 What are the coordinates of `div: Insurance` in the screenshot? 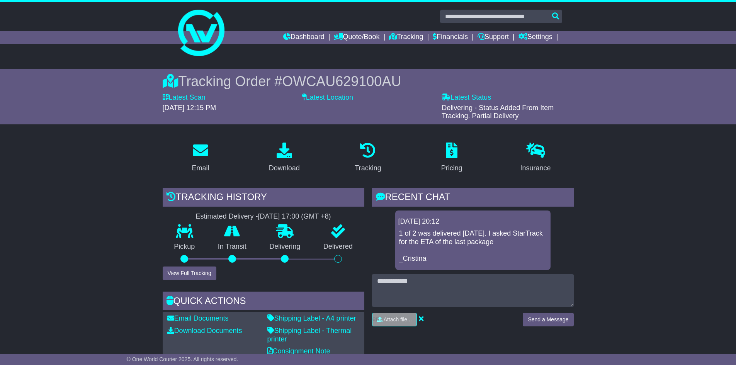 It's located at (535, 168).